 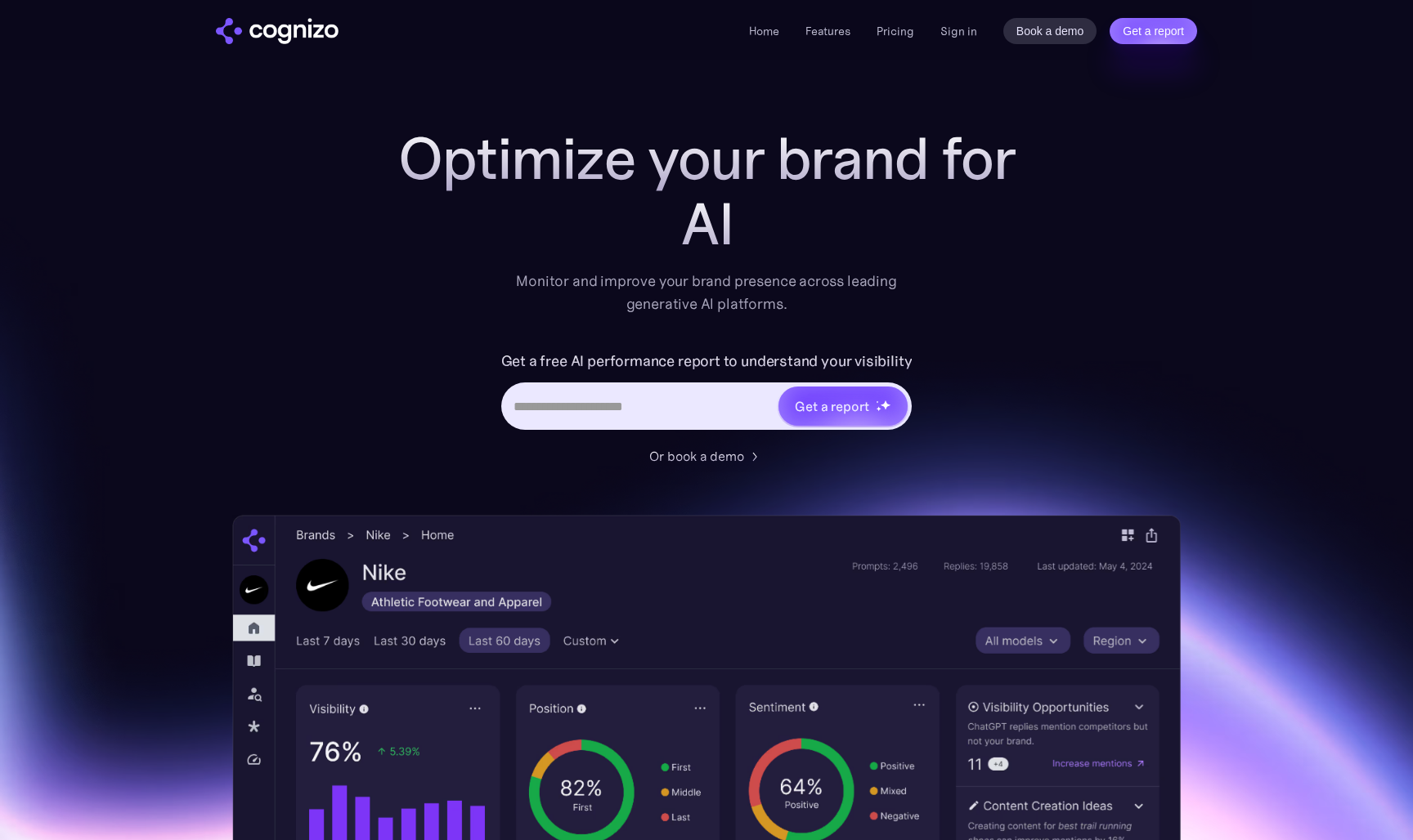 I want to click on form: Hero URL Input Form, so click(x=706, y=393).